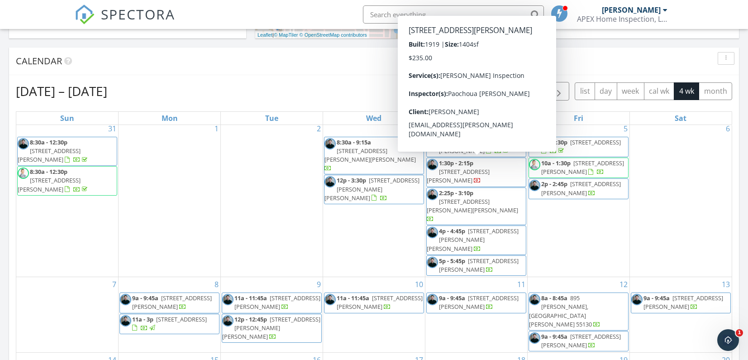  I want to click on td: Go to September 5, 2025, so click(578, 199).